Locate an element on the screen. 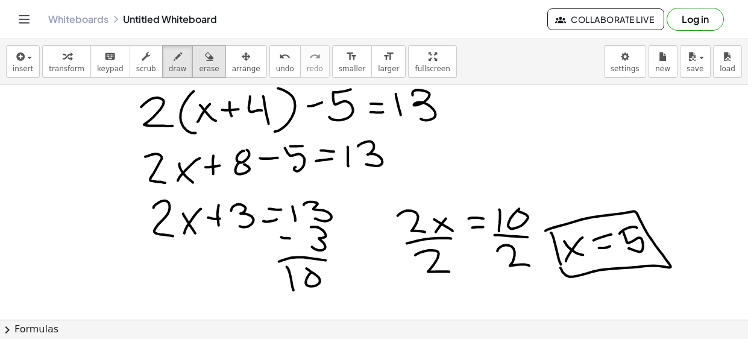  button: draw is located at coordinates (178, 61).